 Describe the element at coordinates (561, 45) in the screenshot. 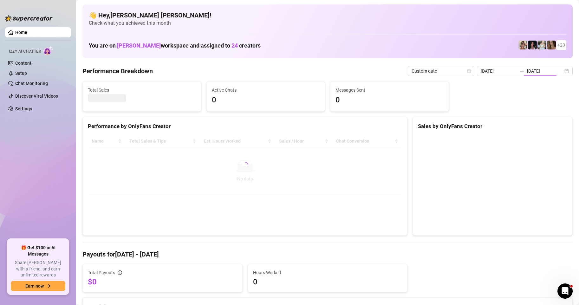

I see `span: + 20` at that location.